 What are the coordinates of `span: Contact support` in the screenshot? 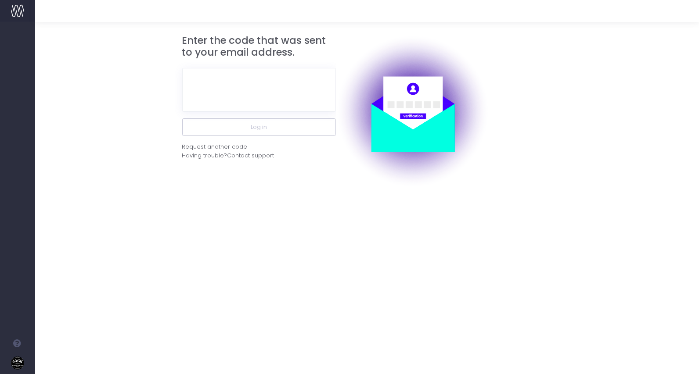 It's located at (251, 156).